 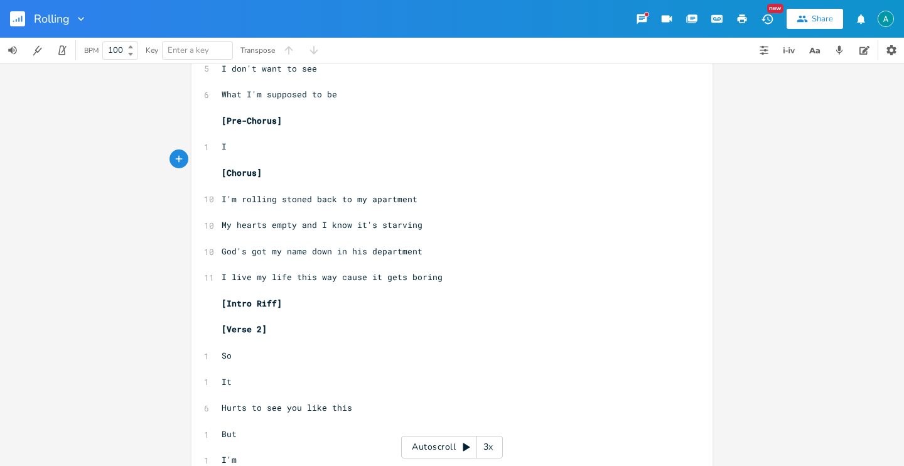 What do you see at coordinates (244, 329) in the screenshot?
I see `span: [Verse 2]` at bounding box center [244, 329].